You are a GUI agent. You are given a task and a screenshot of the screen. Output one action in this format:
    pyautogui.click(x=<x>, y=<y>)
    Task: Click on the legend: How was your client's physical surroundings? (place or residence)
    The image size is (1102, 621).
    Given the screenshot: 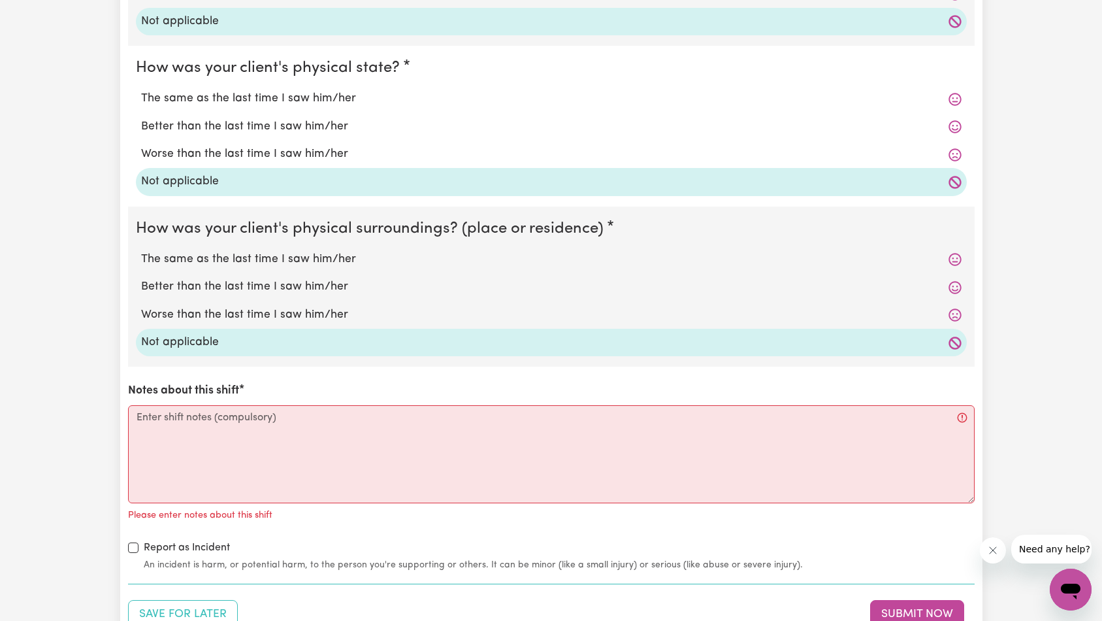 What is the action you would take?
    pyautogui.click(x=372, y=229)
    